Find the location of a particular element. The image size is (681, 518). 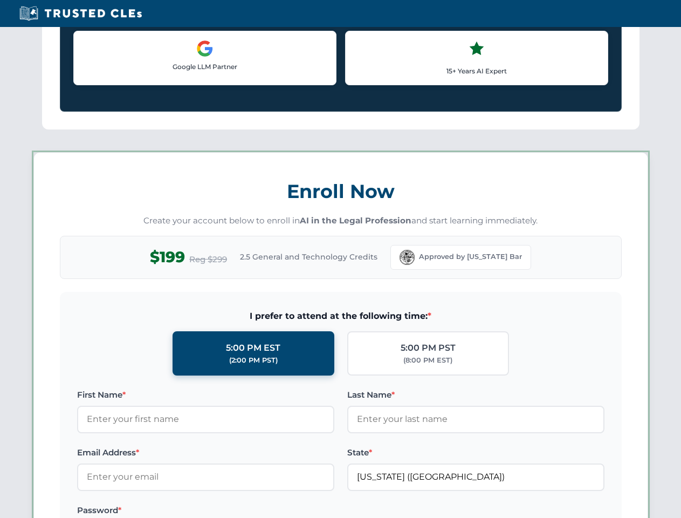

span: I prefer to attend at the following time: is located at coordinates (341, 316).